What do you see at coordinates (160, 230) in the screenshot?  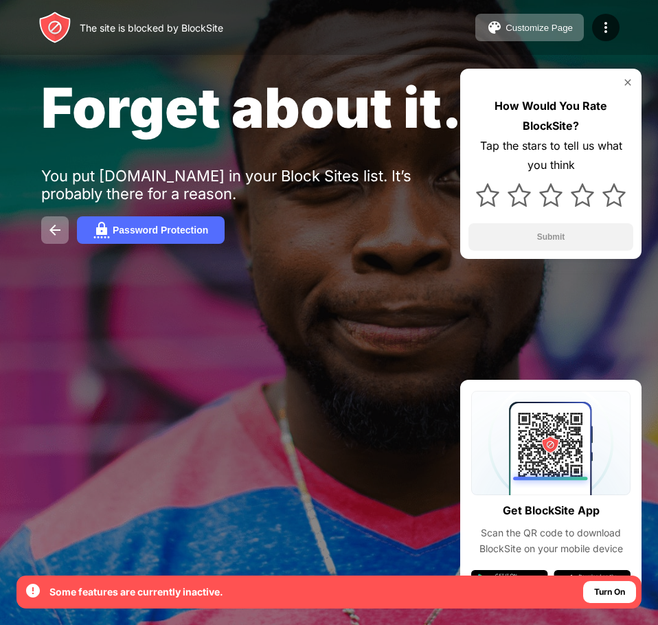 I see `div: Password Protection` at bounding box center [160, 230].